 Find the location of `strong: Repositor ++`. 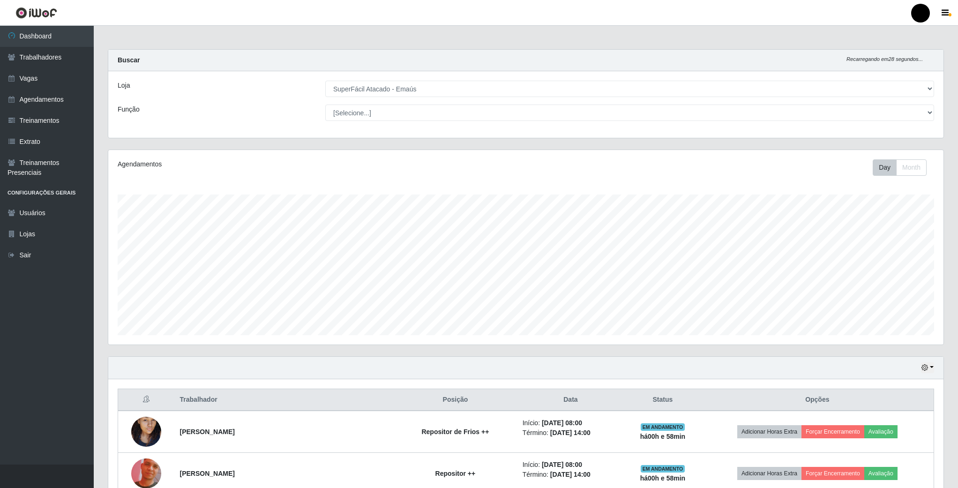

strong: Repositor ++ is located at coordinates (455, 473).